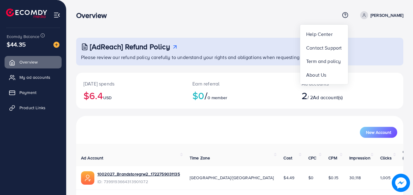 The image size is (413, 195). What do you see at coordinates (26, 13) in the screenshot?
I see `a: logo` at bounding box center [26, 13].